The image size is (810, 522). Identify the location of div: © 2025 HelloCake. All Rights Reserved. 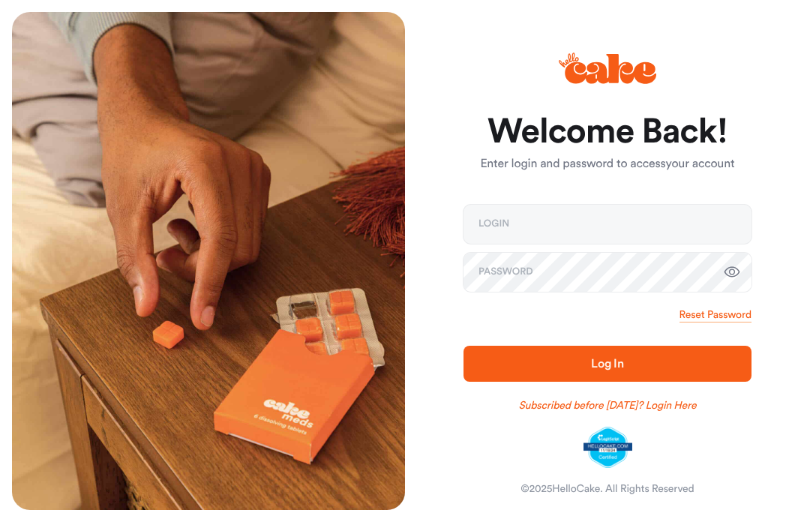
(607, 489).